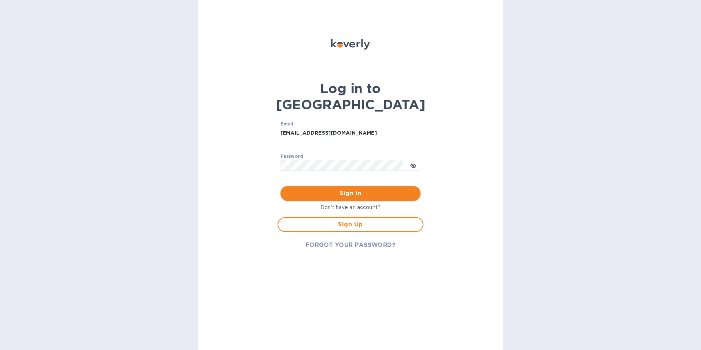 The height and width of the screenshot is (350, 701). What do you see at coordinates (351, 193) in the screenshot?
I see `button: Sign in` at bounding box center [351, 193].